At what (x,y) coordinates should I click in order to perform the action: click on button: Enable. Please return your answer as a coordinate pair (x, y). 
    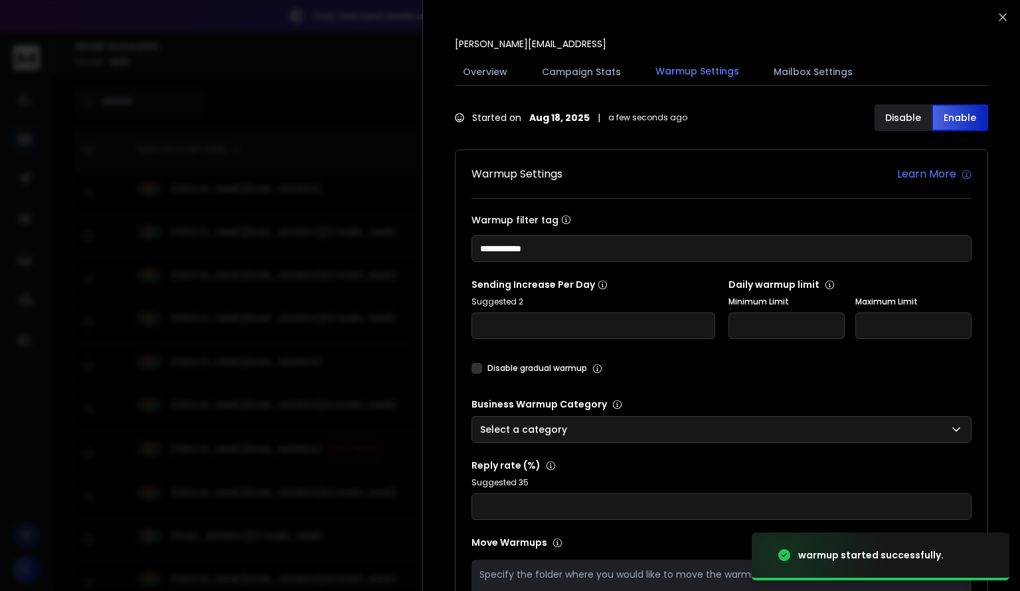
    Looking at the image, I should click on (960, 118).